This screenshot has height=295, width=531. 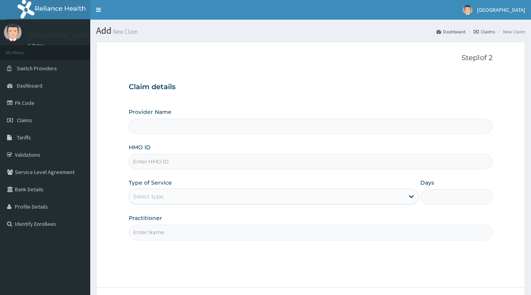 I want to click on a: Dashboard, so click(x=451, y=31).